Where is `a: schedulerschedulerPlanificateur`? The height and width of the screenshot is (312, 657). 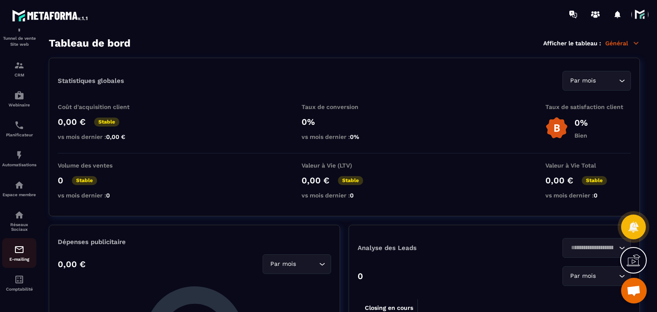
a: schedulerschedulerPlanificateur is located at coordinates (19, 129).